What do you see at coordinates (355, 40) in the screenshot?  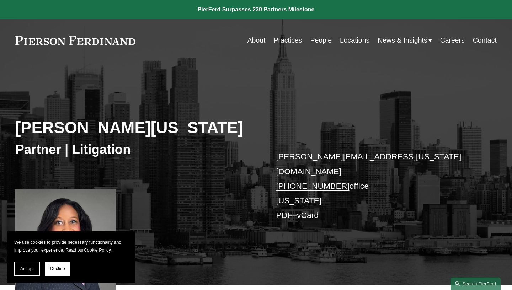 I see `a: Locations` at bounding box center [355, 40].